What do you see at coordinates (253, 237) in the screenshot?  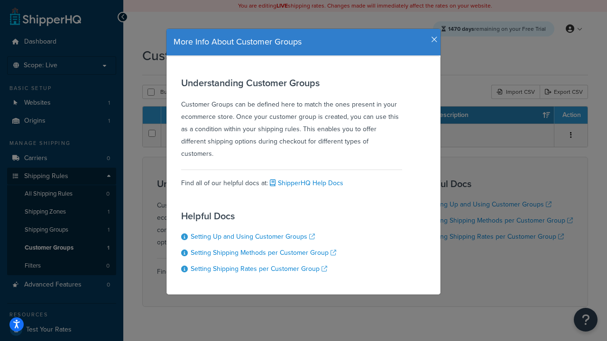 I see `a: Setting Up and Using Customer Groups` at bounding box center [253, 237].